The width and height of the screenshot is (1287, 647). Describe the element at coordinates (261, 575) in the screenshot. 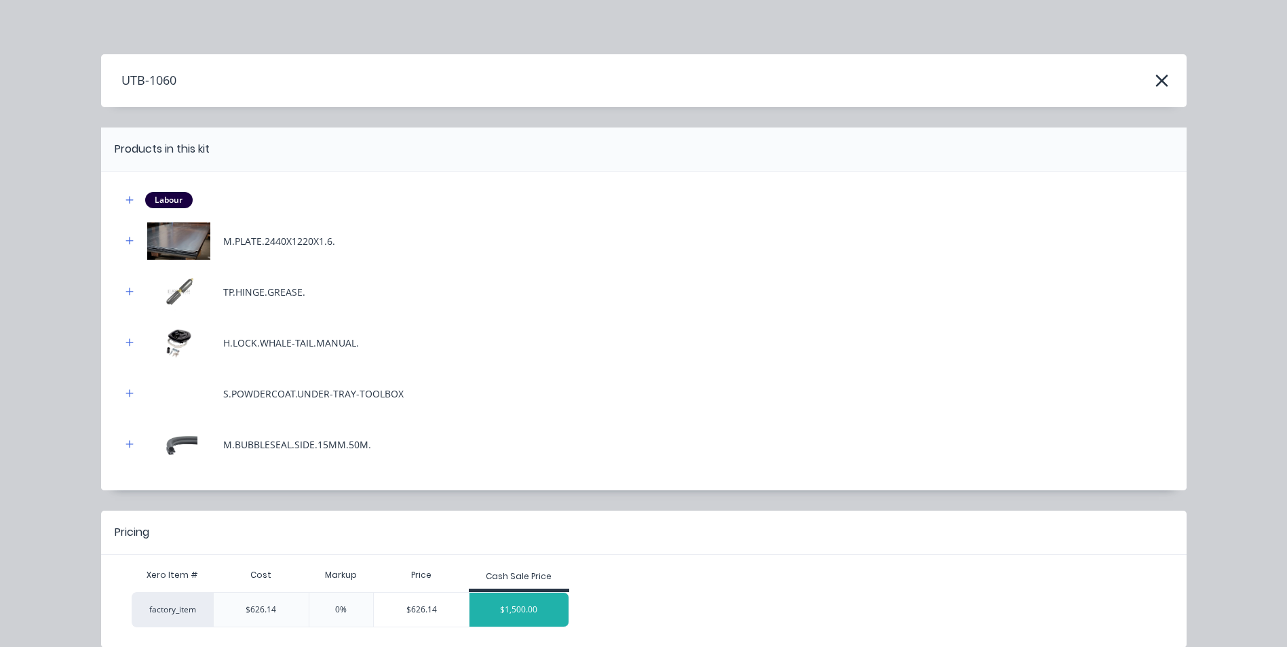

I see `div: Cost` at that location.